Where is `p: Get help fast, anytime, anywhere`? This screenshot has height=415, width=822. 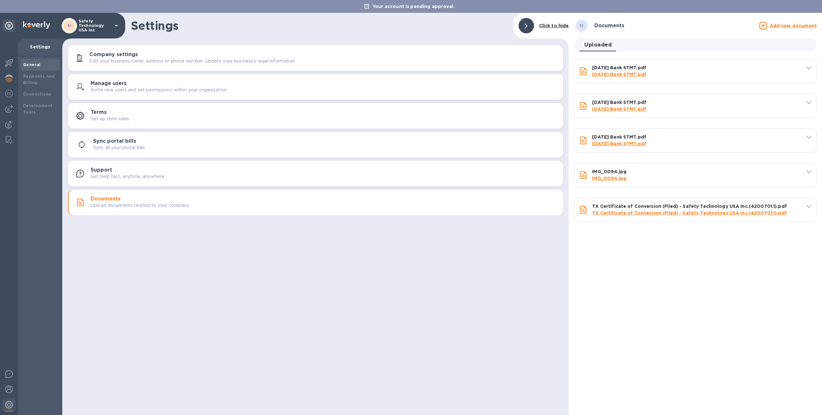 p: Get help fast, anytime, anywhere is located at coordinates (127, 177).